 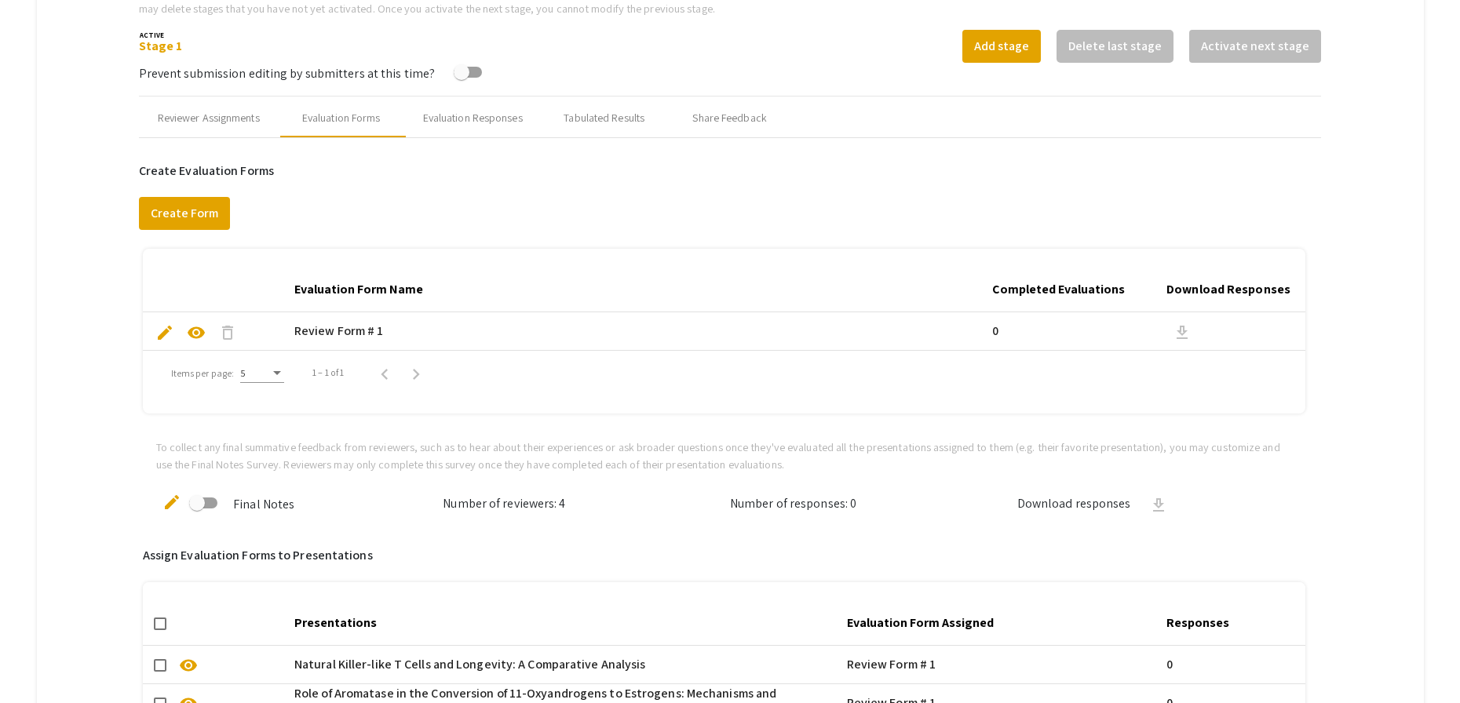 I want to click on div: Evaluation Responses, so click(x=473, y=118).